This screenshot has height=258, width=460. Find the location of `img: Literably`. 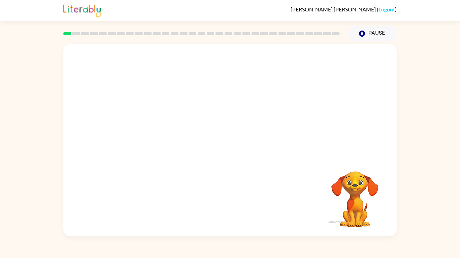

img: Literably is located at coordinates (82, 10).